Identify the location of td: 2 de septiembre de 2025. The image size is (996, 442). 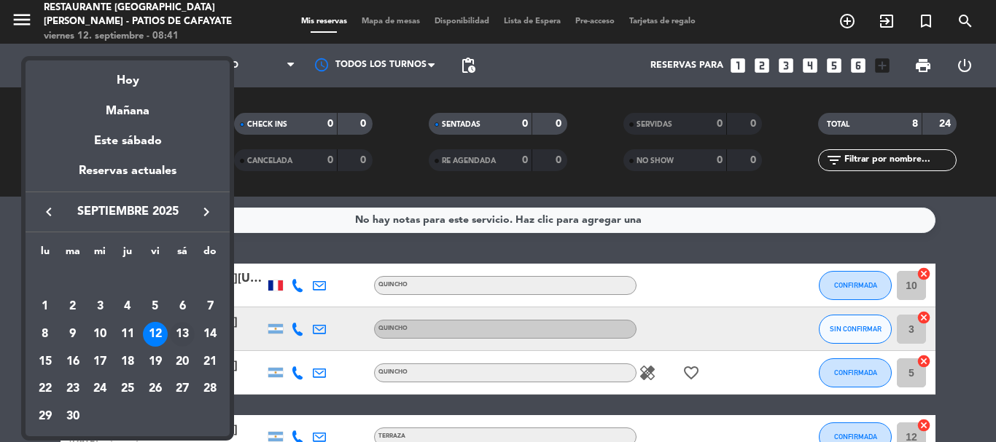
(73, 308).